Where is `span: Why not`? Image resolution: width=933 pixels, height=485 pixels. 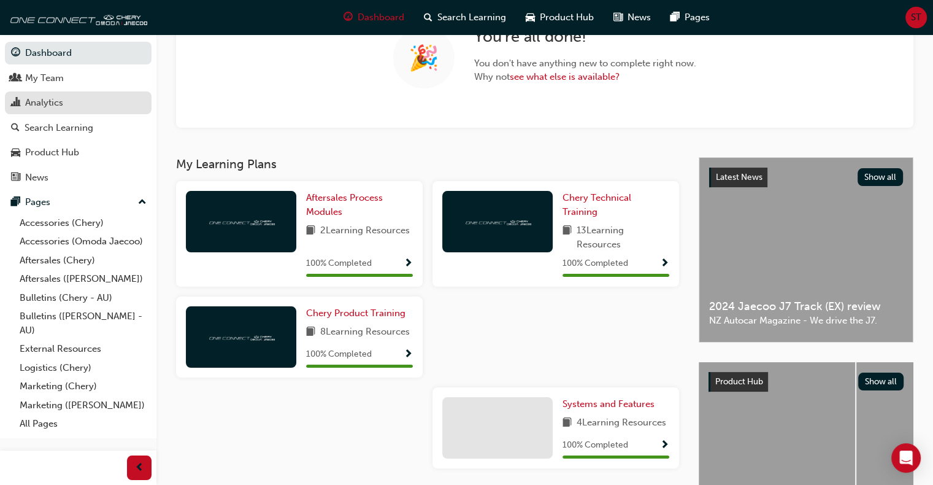
span: Why not is located at coordinates (585, 77).